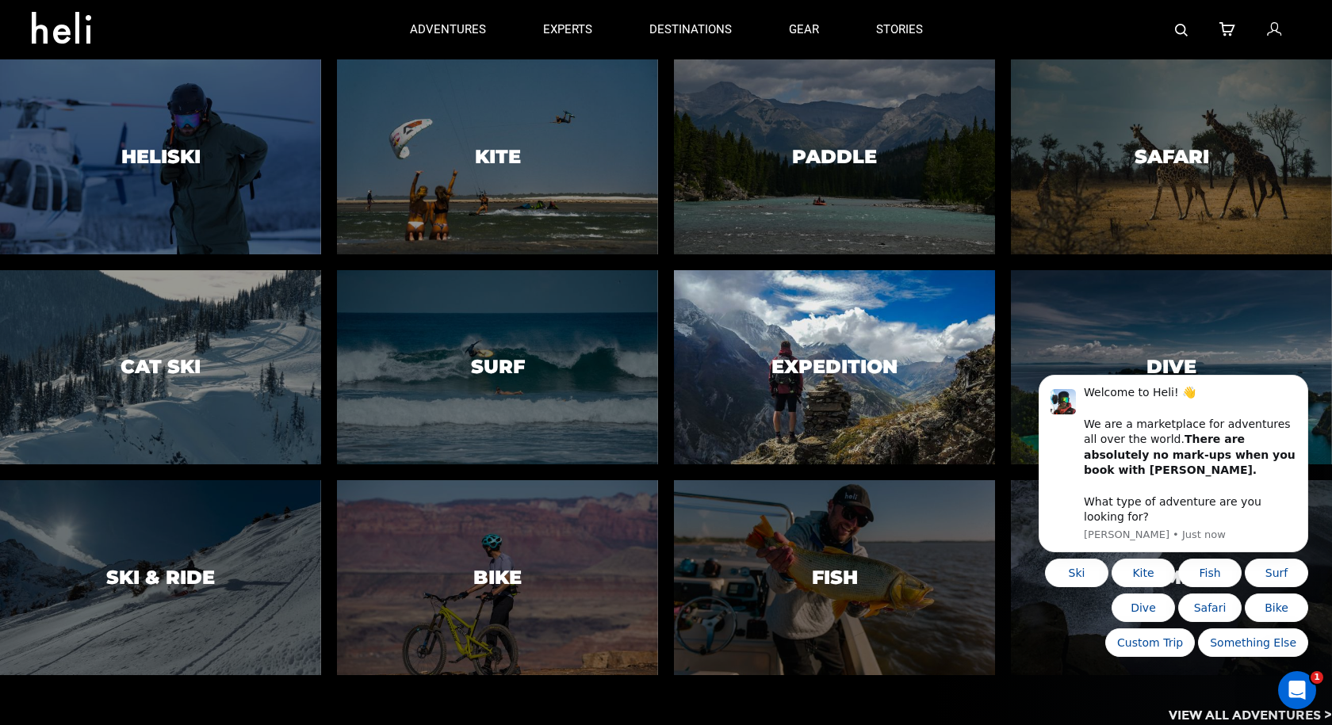 The width and height of the screenshot is (1332, 725). Describe the element at coordinates (568, 29) in the screenshot. I see `p: experts` at that location.